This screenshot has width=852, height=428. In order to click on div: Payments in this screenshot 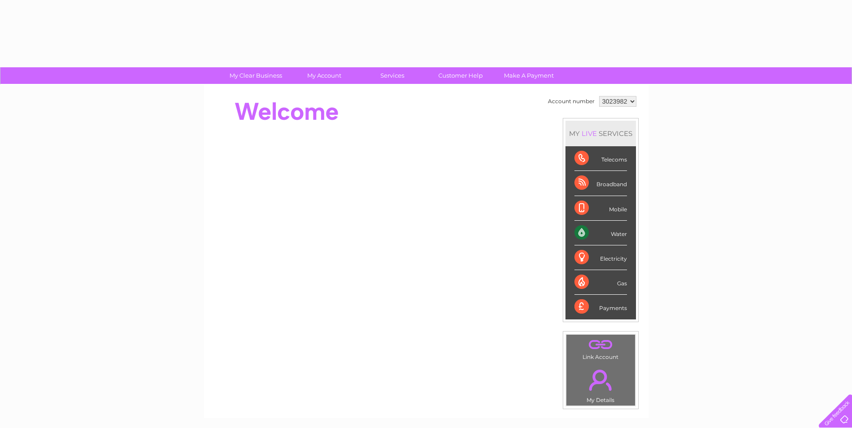, I will do `click(600, 307)`.